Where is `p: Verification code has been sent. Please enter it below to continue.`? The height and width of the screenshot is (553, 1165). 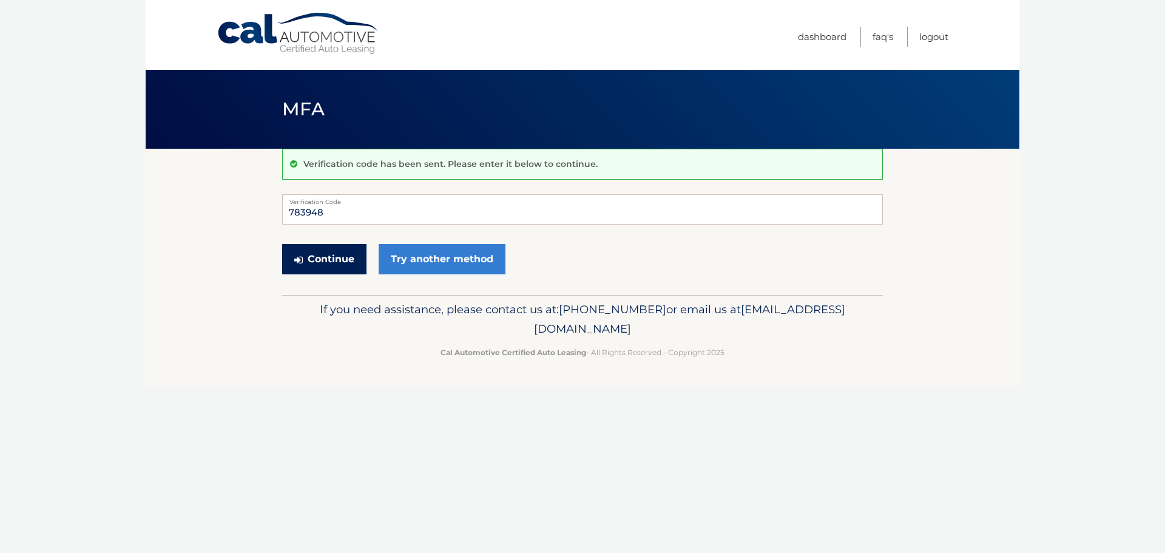 p: Verification code has been sent. Please enter it below to continue. is located at coordinates (450, 164).